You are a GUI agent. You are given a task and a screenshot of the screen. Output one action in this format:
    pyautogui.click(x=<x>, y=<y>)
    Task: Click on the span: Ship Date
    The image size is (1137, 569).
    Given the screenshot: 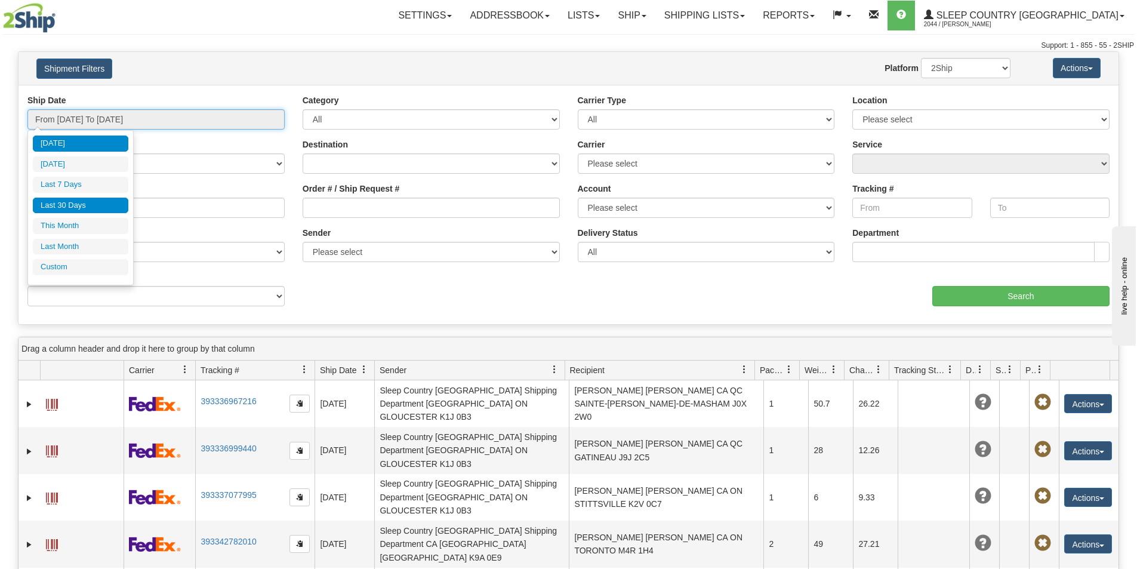 What is the action you would take?
    pyautogui.click(x=338, y=370)
    